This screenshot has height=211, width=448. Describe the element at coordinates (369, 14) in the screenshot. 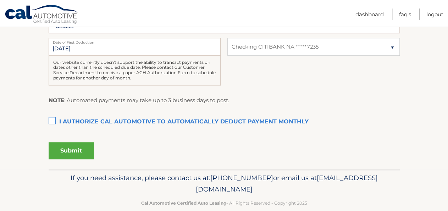

I see `a: Dashboard` at that location.